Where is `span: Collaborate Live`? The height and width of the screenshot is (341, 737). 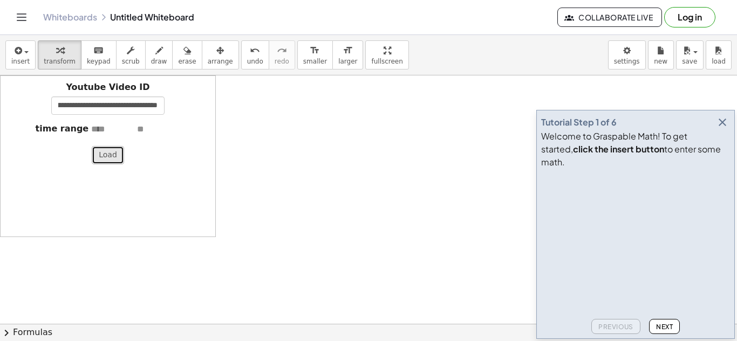 span: Collaborate Live is located at coordinates (609, 17).